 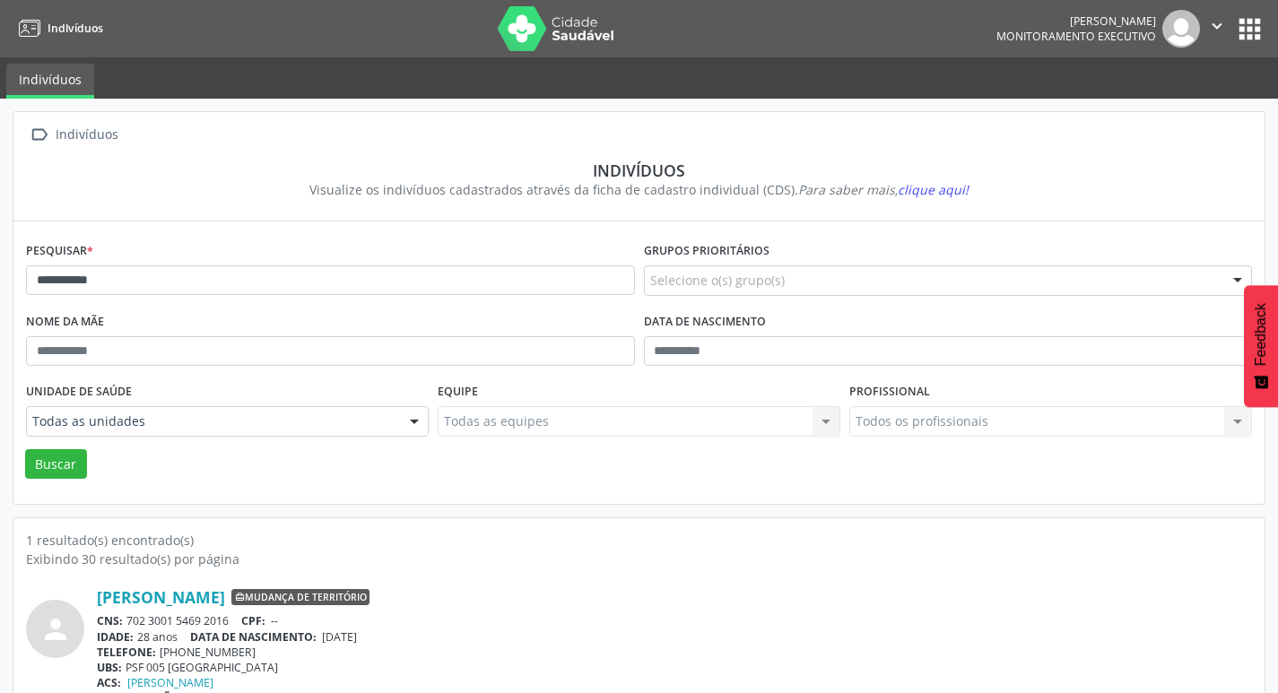 I want to click on span: IDADE:, so click(x=115, y=637).